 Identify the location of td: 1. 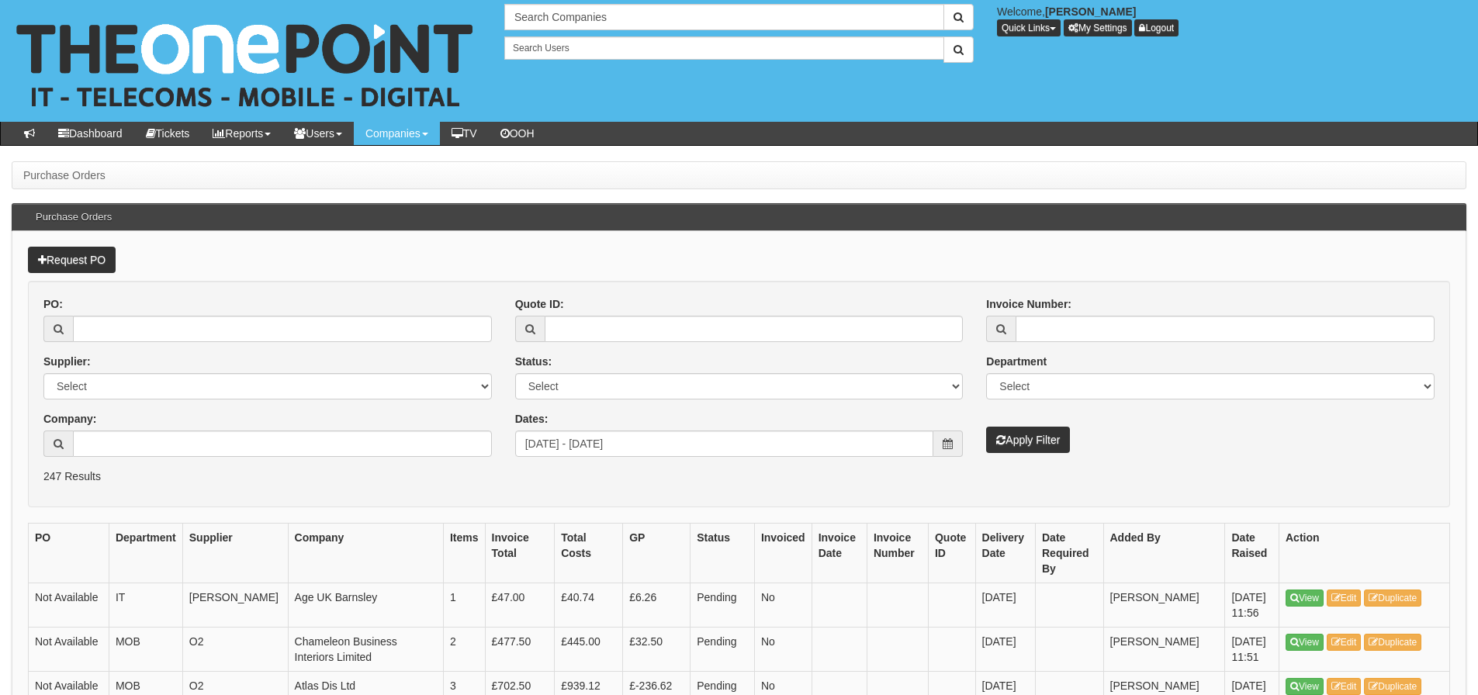
(464, 604).